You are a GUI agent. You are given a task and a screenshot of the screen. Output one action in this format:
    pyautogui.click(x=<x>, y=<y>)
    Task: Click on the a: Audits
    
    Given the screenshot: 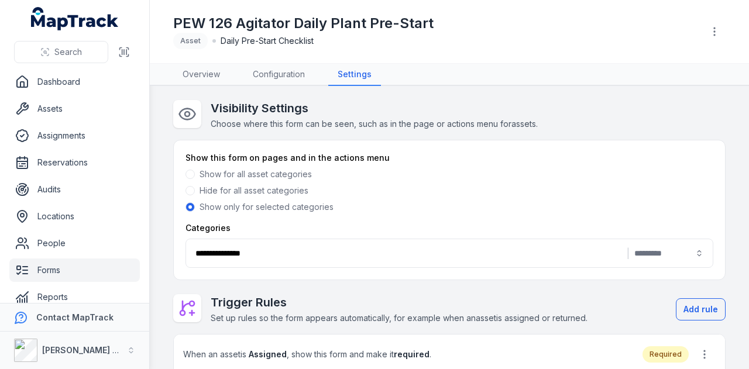 What is the action you would take?
    pyautogui.click(x=74, y=190)
    